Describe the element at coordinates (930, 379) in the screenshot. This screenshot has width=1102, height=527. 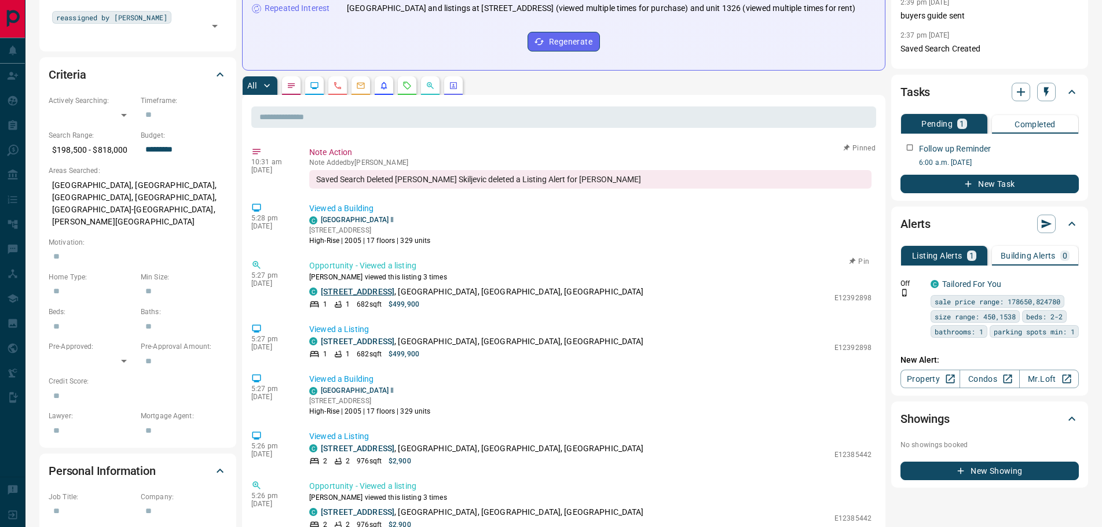
I see `a: Property` at that location.